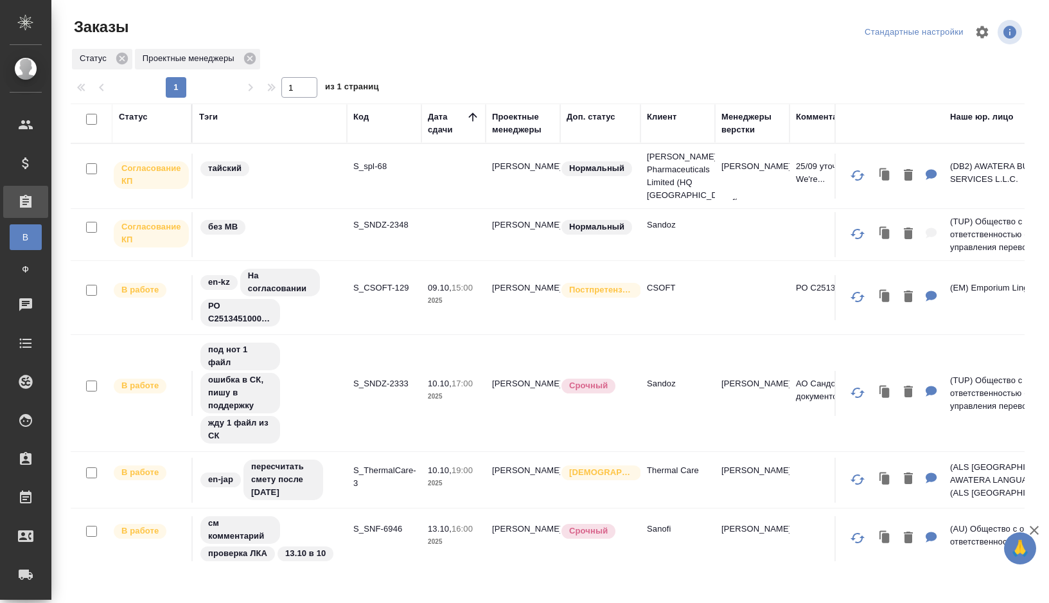 This screenshot has height=603, width=1049. Describe the element at coordinates (133, 117) in the screenshot. I see `div: Статус` at that location.